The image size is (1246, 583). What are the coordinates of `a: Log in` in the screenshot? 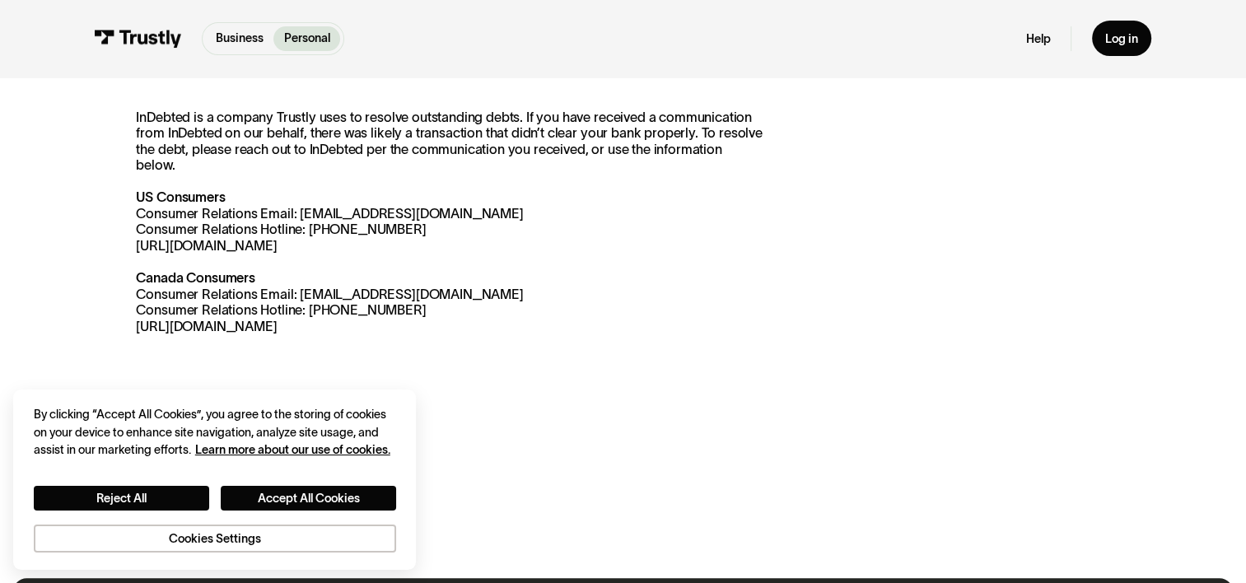 It's located at (1122, 38).